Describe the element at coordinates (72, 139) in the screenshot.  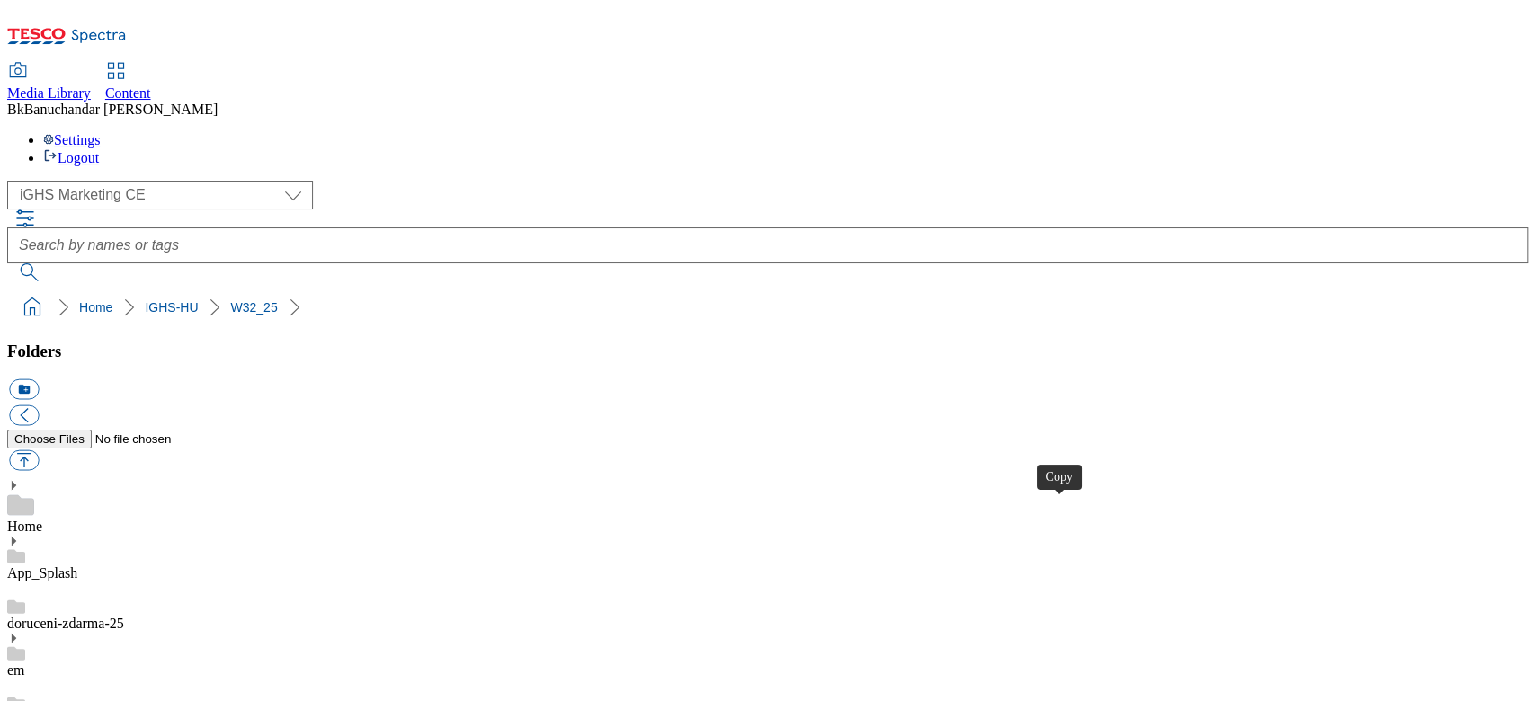
I see `a: Settings` at that location.